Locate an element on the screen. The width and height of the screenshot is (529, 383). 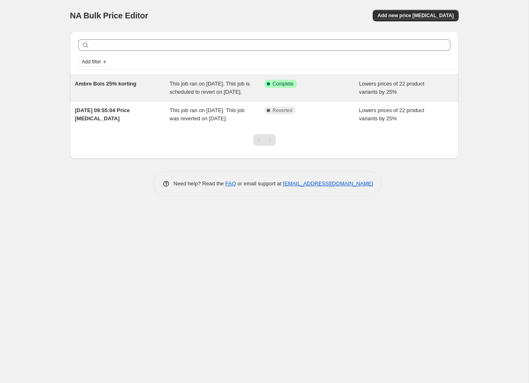
span: Complete is located at coordinates (282, 84).